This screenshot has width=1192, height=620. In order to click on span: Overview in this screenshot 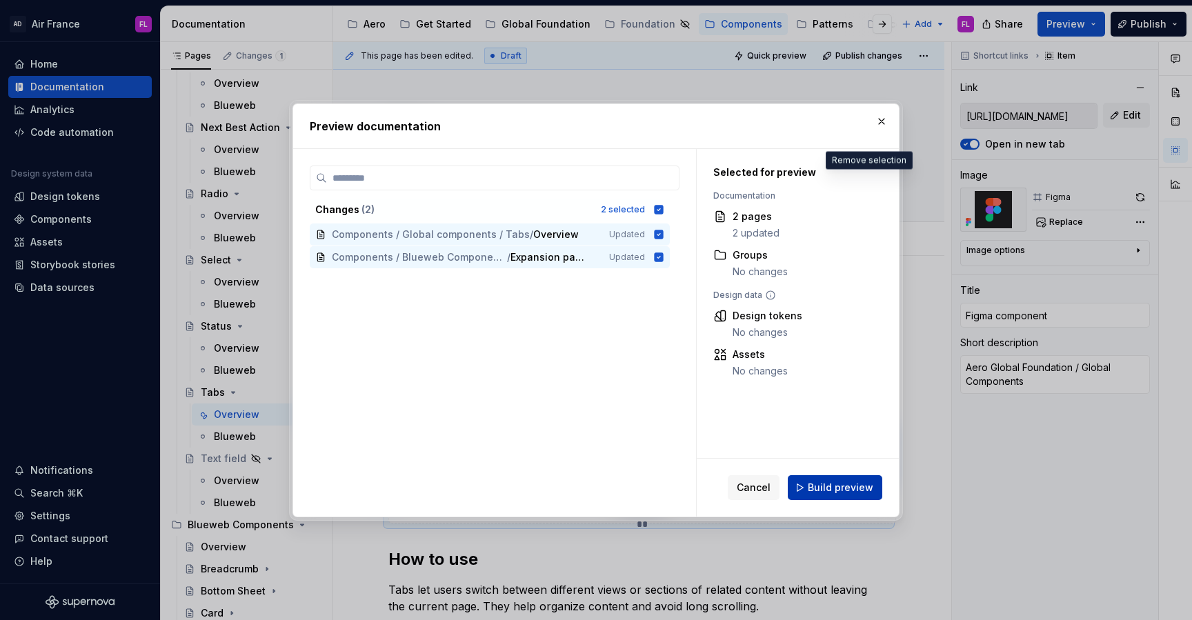, I will do `click(556, 234)`.